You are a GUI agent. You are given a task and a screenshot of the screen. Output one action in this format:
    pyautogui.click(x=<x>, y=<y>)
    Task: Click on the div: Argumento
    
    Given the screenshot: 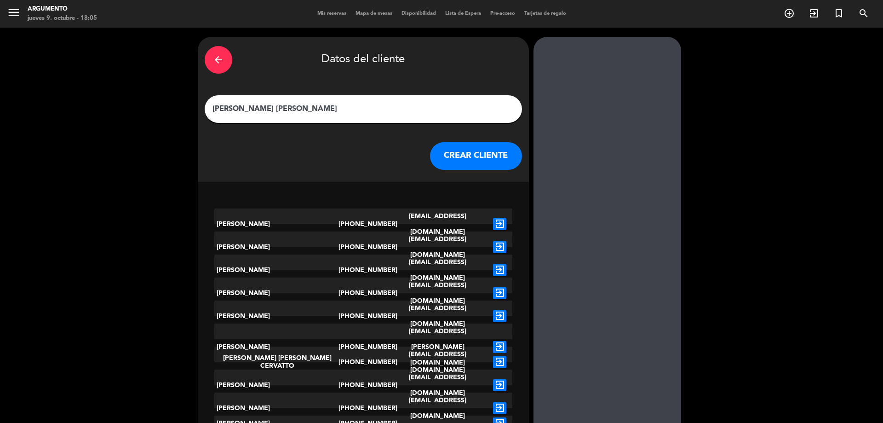 What is the action you would take?
    pyautogui.click(x=62, y=9)
    